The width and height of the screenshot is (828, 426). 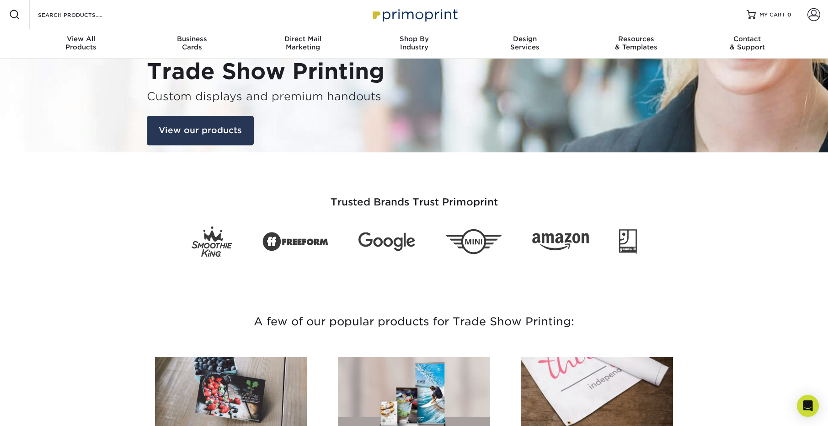 What do you see at coordinates (387, 241) in the screenshot?
I see `img: Google` at bounding box center [387, 241].